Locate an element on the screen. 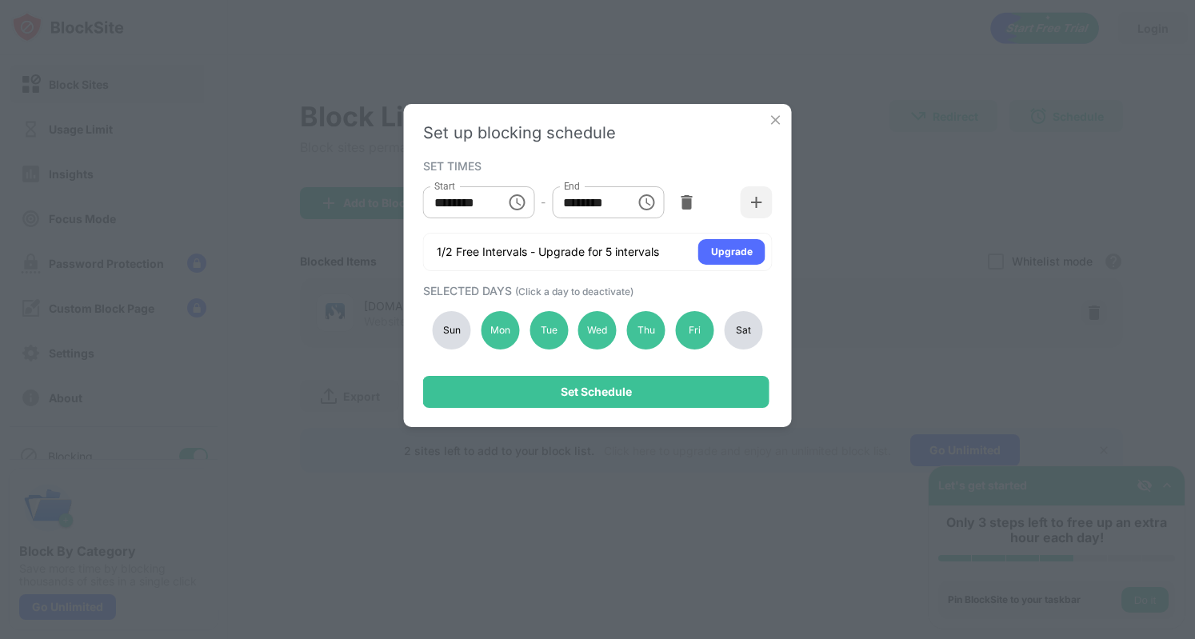 The height and width of the screenshot is (639, 1195). div: Set Schedule is located at coordinates (596, 392).